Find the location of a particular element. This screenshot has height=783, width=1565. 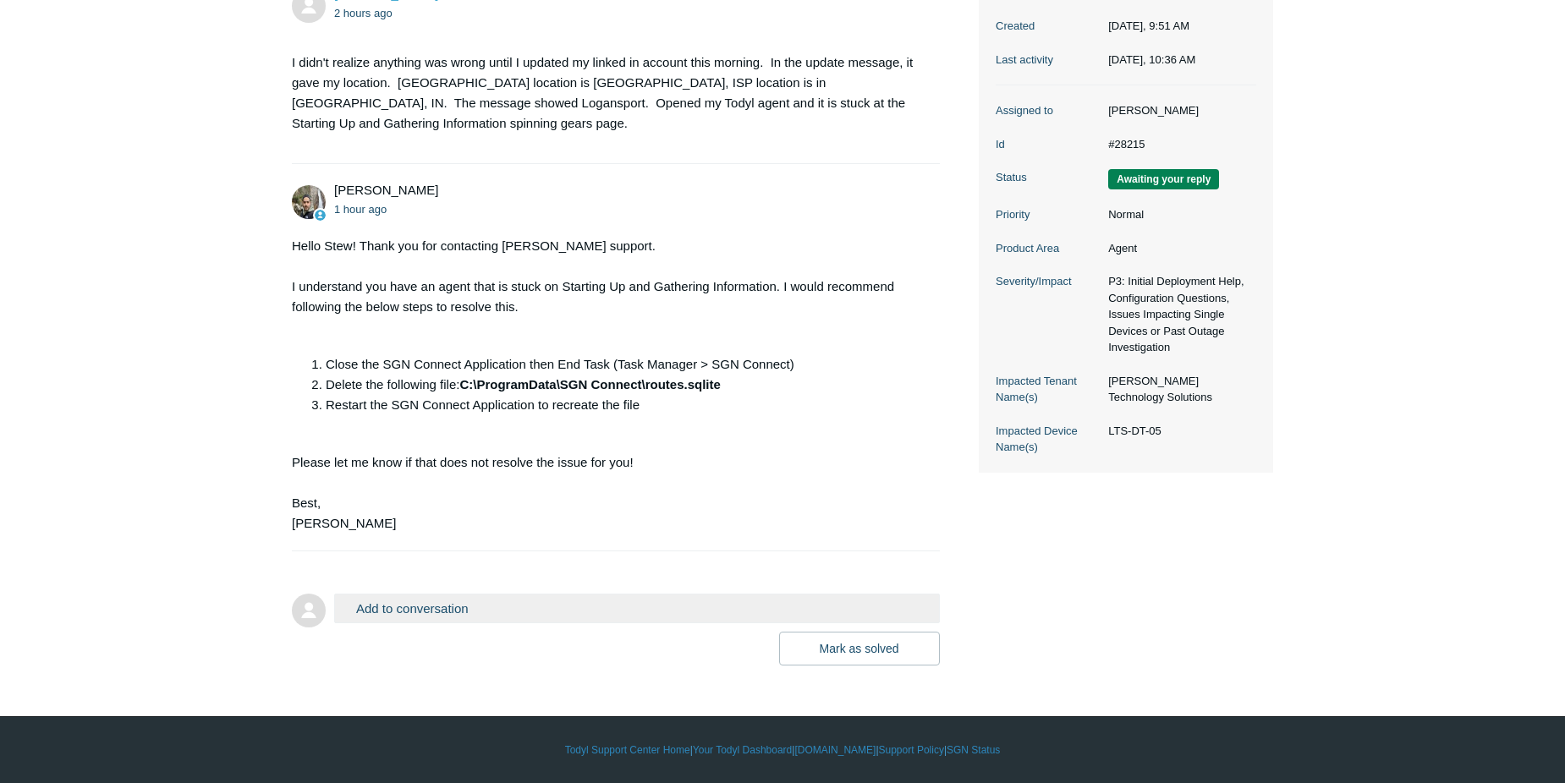

dt: Priority is located at coordinates (1047, 215).